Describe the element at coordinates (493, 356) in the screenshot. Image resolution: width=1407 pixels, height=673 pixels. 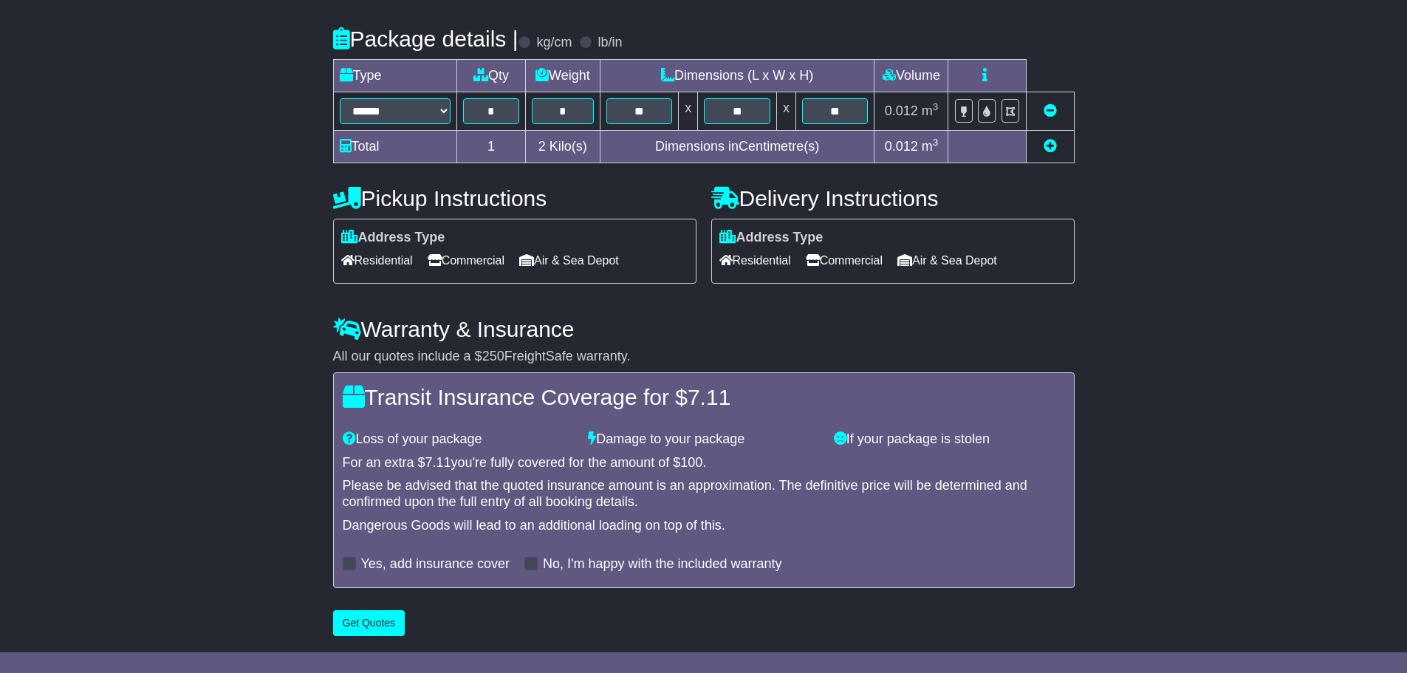
I see `span: 250` at that location.